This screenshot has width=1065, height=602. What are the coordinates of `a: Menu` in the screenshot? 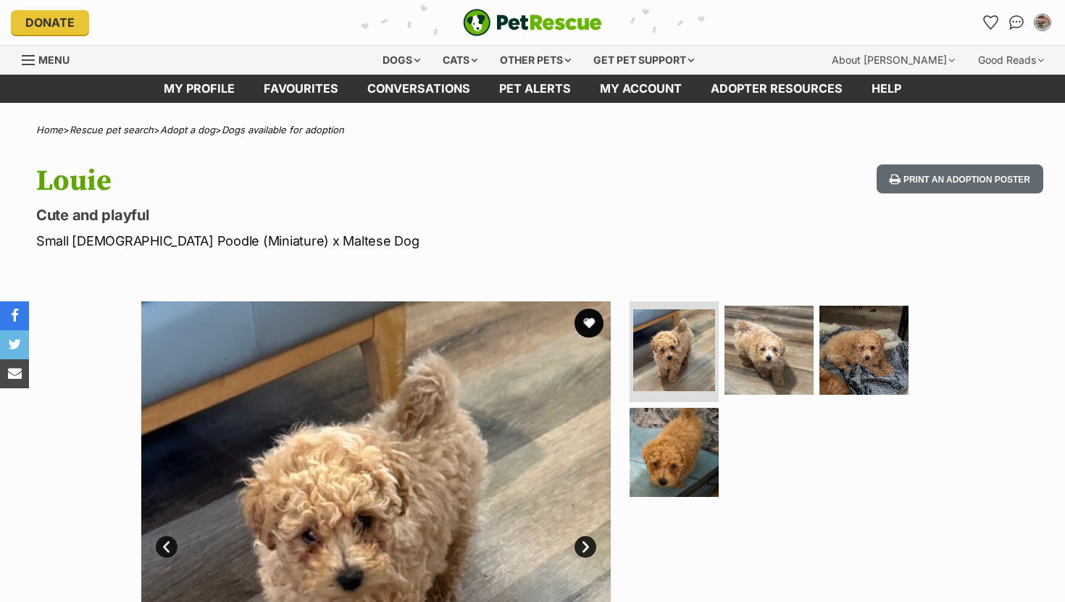 It's located at (51, 59).